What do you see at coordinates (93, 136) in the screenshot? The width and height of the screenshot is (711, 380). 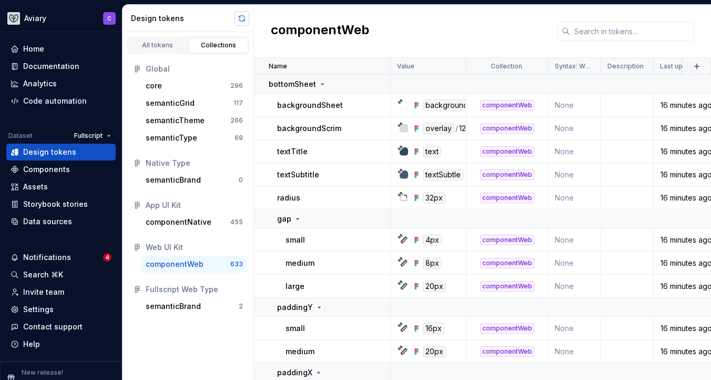 I see `button: Fullscript` at bounding box center [93, 136].